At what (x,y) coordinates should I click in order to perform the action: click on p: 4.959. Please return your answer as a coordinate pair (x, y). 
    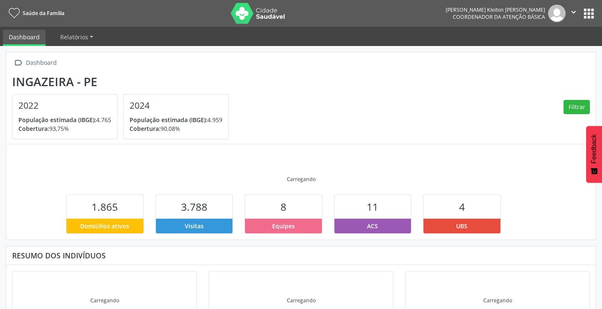
    Looking at the image, I should click on (176, 119).